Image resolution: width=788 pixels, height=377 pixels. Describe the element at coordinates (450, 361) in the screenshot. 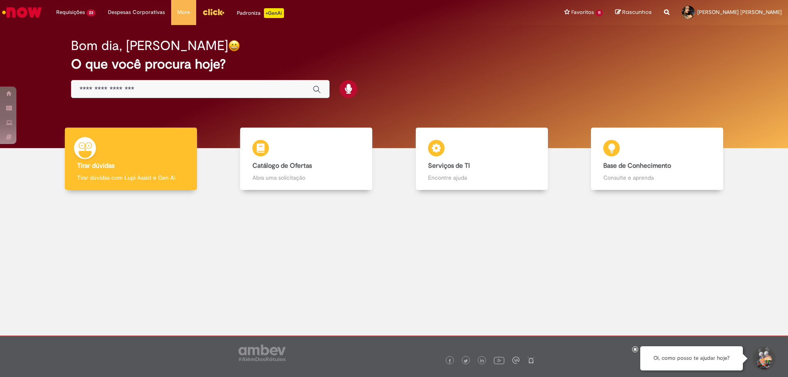

I see `img: logo_footer_facebook.png` at that location.